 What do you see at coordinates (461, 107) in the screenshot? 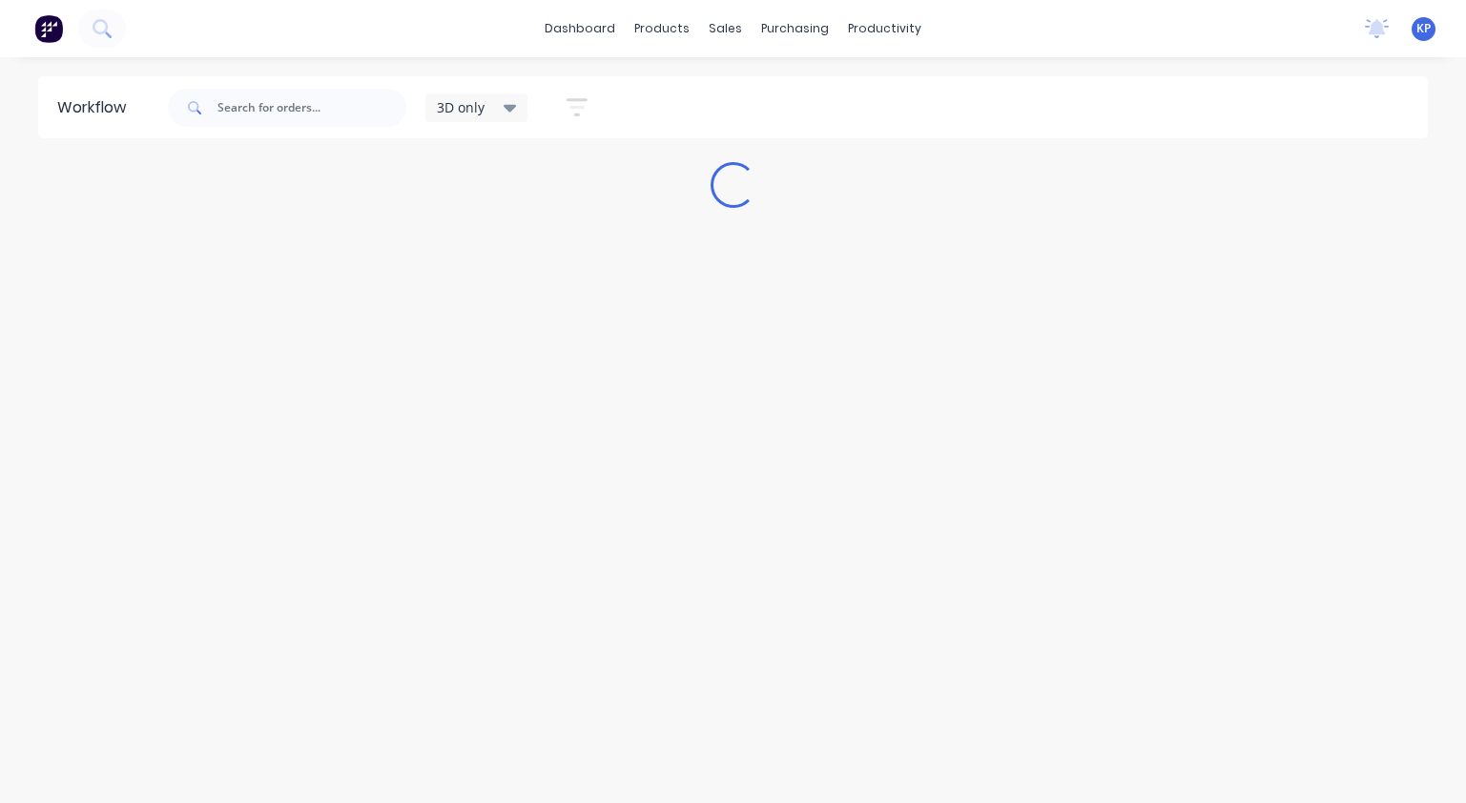
I see `span: 3D only` at bounding box center [461, 107].